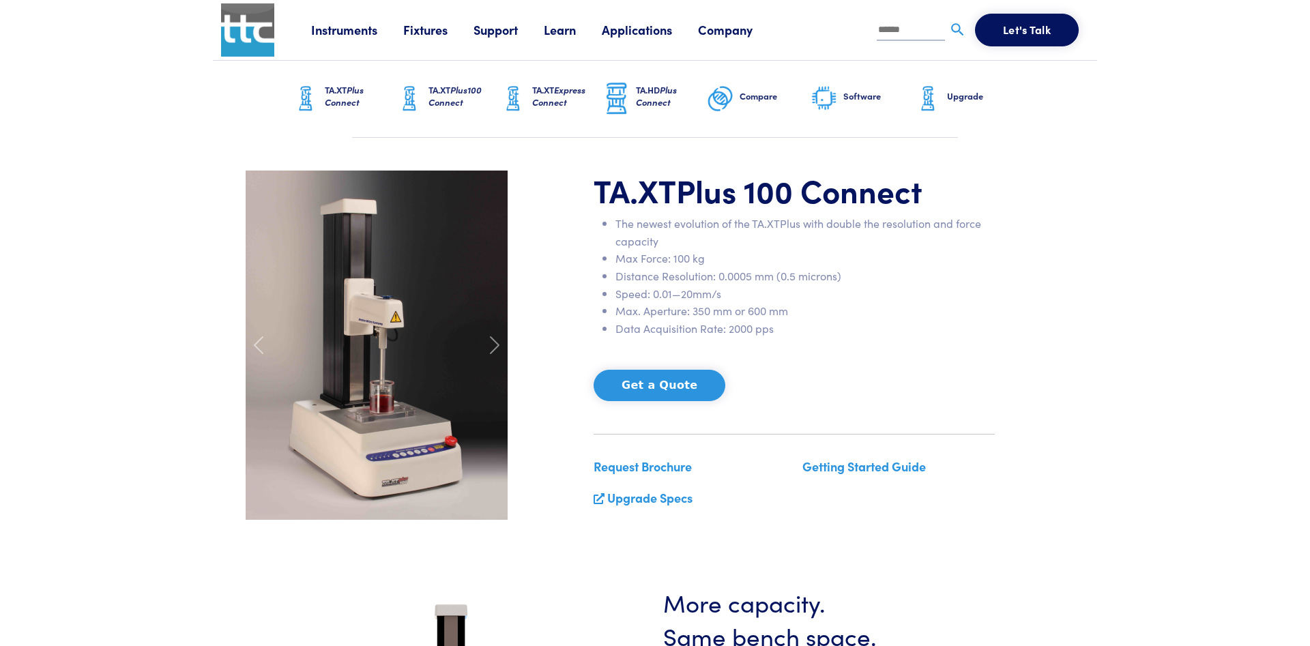  What do you see at coordinates (671, 96) in the screenshot?
I see `h6: TA.HD` at bounding box center [671, 96].